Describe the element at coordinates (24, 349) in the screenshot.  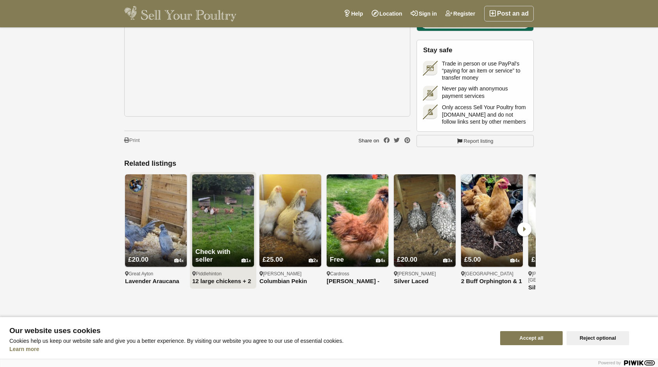
I see `a: Learn more` at that location.